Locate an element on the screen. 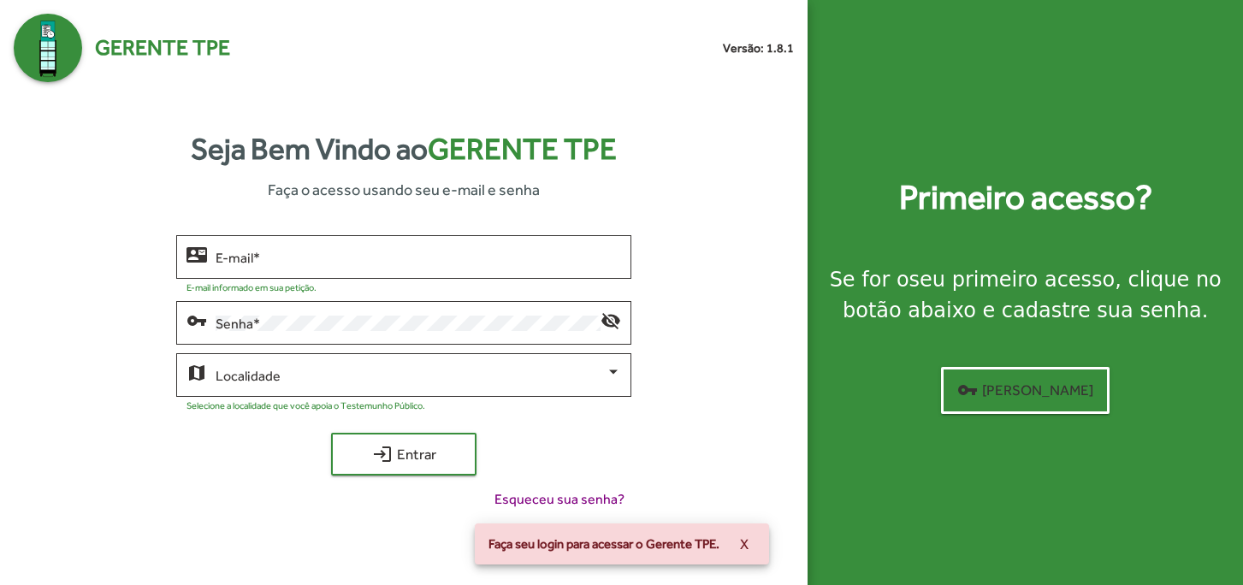 Image resolution: width=1243 pixels, height=585 pixels. div: Se for o , clique no botão abaixo e cadastre sua senha. is located at coordinates (1025, 295).